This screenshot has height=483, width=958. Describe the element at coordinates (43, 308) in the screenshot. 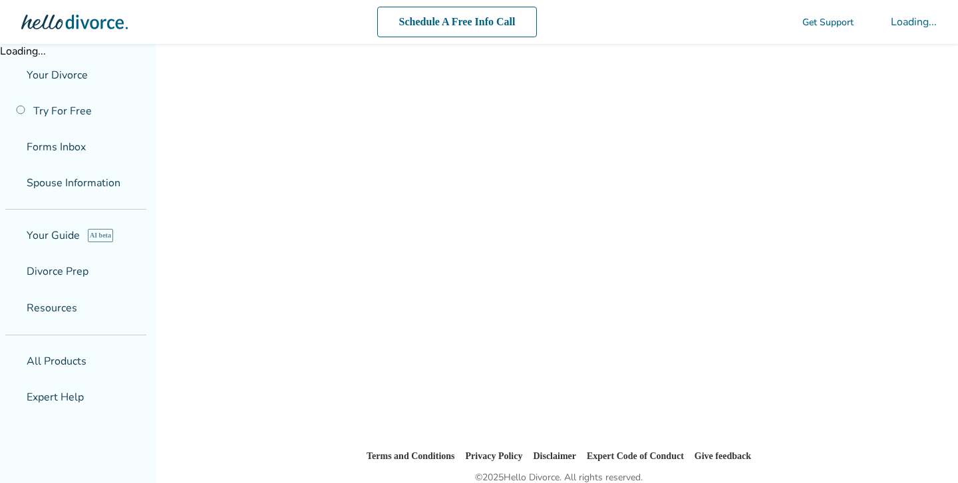

I see `span: Resources` at that location.